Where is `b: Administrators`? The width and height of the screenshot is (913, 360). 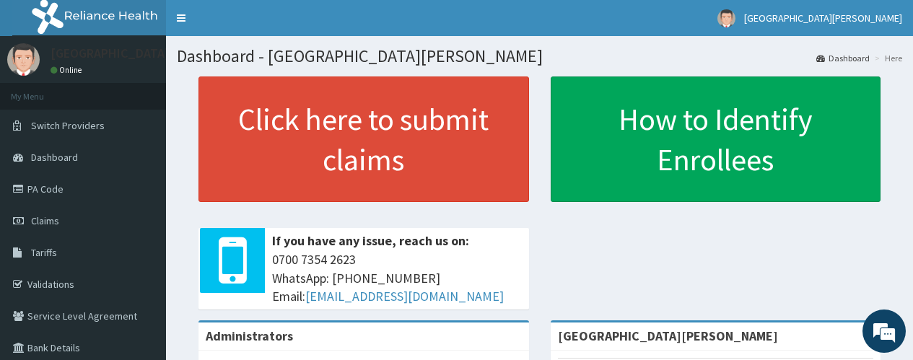 b: Administrators is located at coordinates (249, 335).